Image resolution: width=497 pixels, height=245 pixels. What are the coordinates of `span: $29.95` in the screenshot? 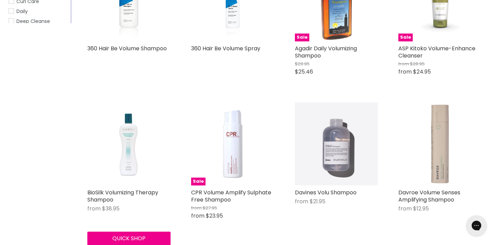 It's located at (302, 64).